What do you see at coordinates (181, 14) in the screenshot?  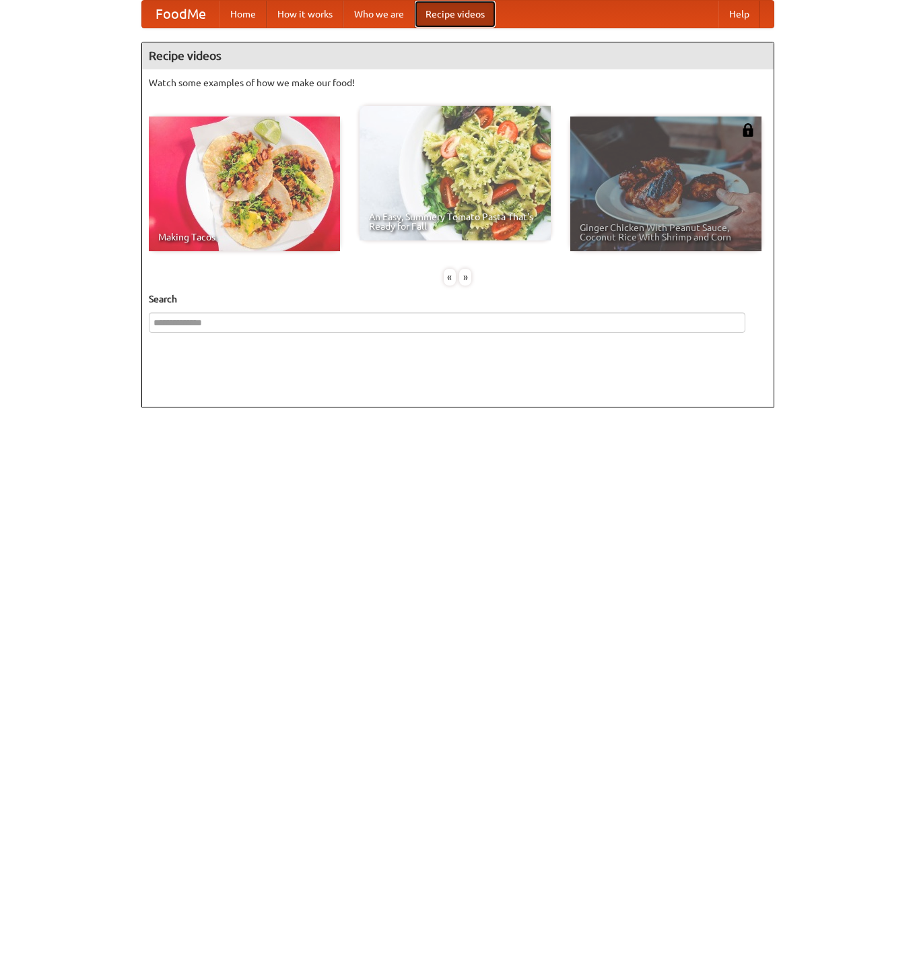 I see `a: FoodMe` at bounding box center [181, 14].